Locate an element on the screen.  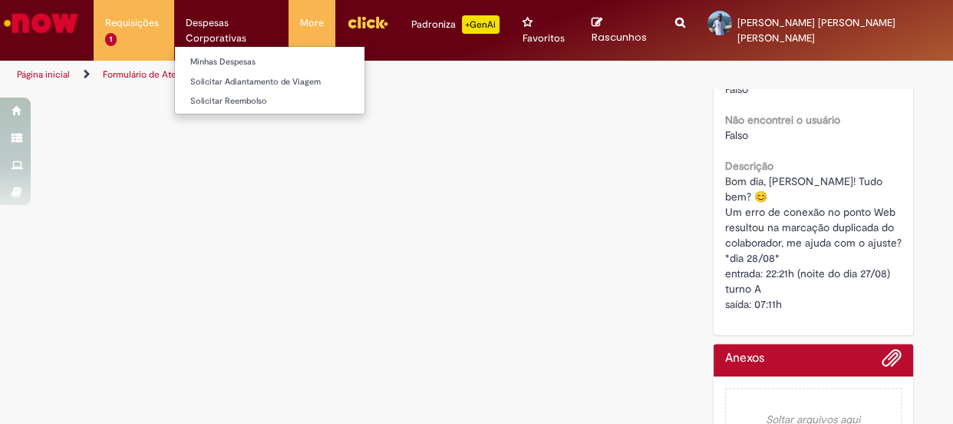
img: ServiceNow is located at coordinates (41, 23).